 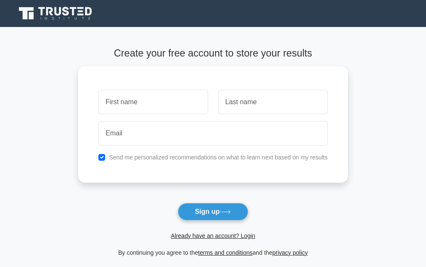 What do you see at coordinates (213, 212) in the screenshot?
I see `button: Sign up` at bounding box center [213, 212].